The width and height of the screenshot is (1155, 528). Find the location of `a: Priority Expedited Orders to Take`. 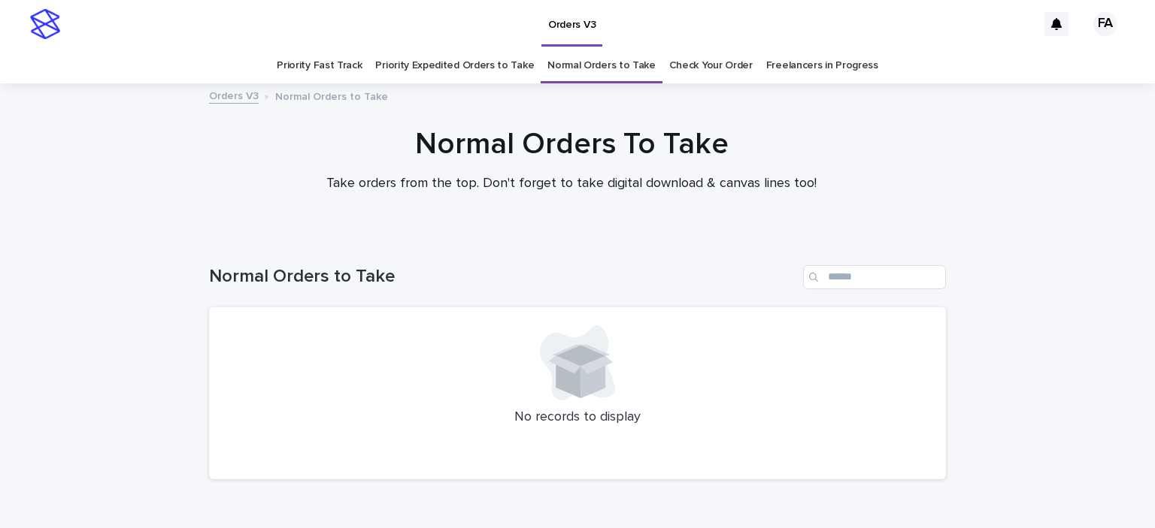

a: Priority Expedited Orders to Take is located at coordinates (454, 65).